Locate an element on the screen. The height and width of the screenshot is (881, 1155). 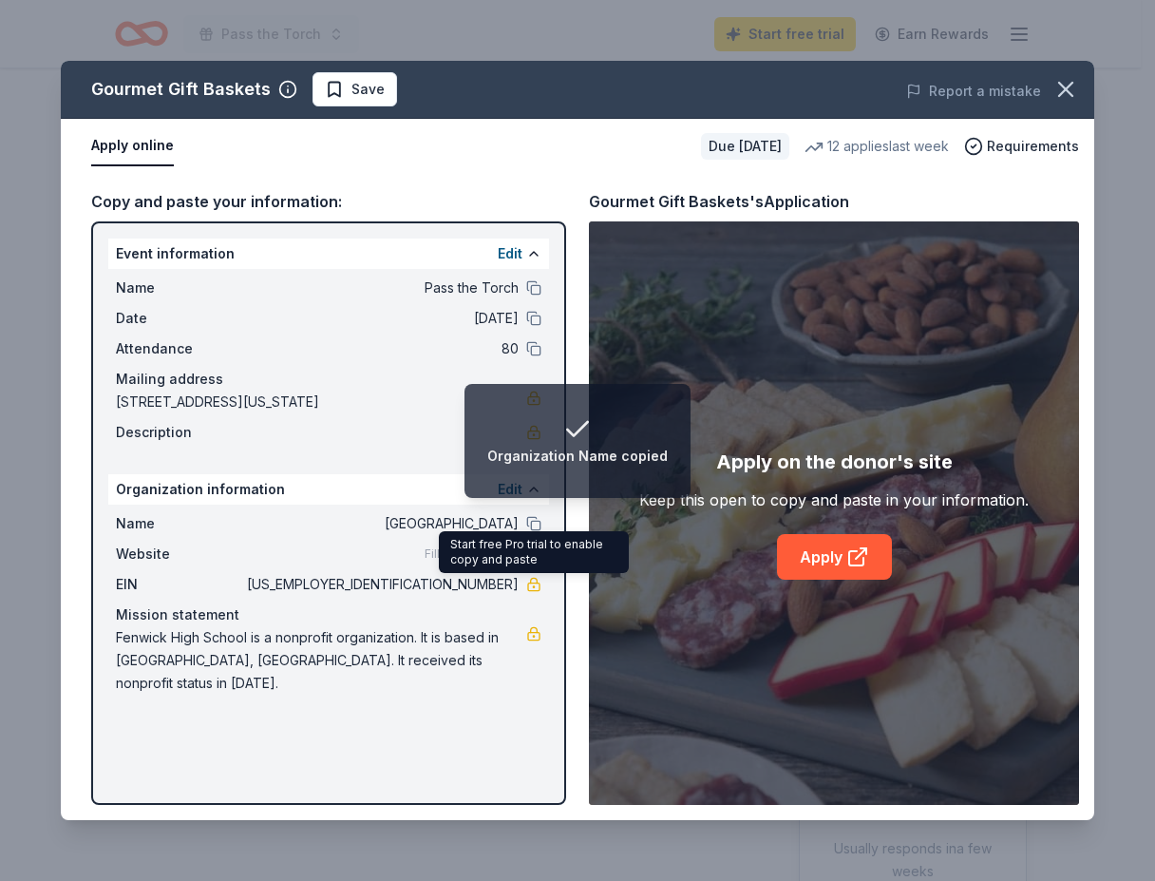
span: 80 is located at coordinates (381, 349).